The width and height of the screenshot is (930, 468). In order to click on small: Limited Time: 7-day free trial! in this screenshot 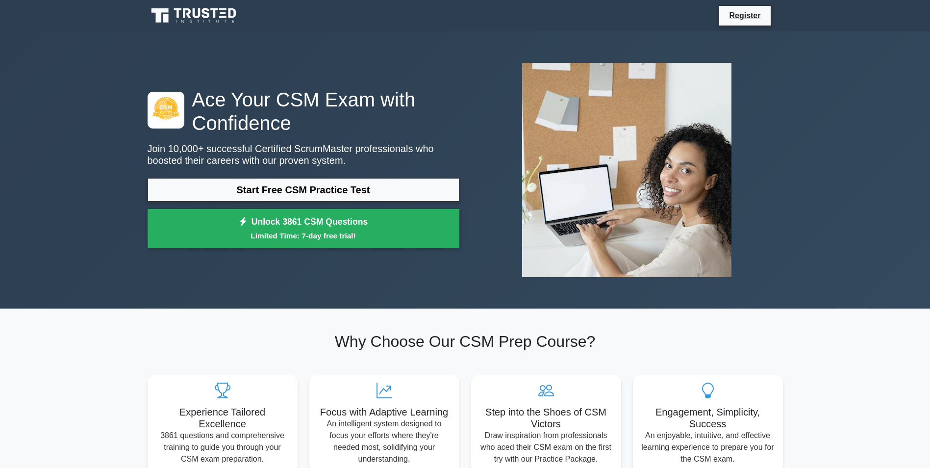, I will do `click(304, 235)`.